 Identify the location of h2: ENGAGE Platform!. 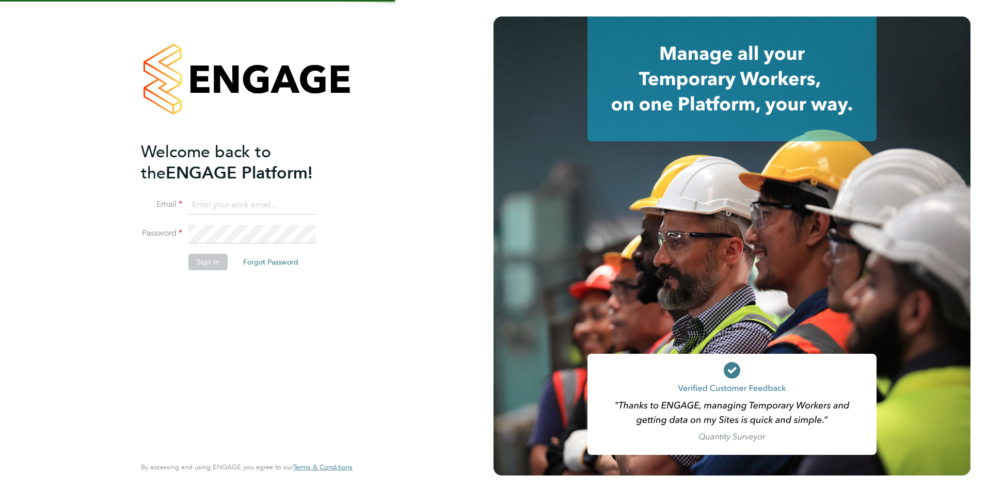
(242, 163).